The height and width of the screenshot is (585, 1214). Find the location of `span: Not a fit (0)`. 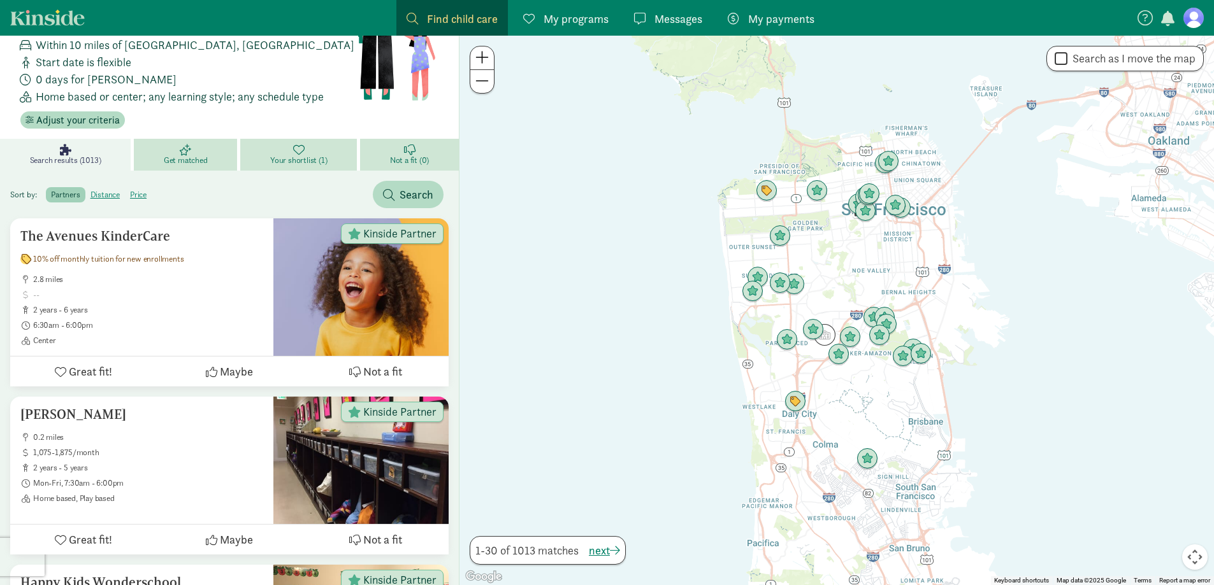

span: Not a fit (0) is located at coordinates (409, 161).